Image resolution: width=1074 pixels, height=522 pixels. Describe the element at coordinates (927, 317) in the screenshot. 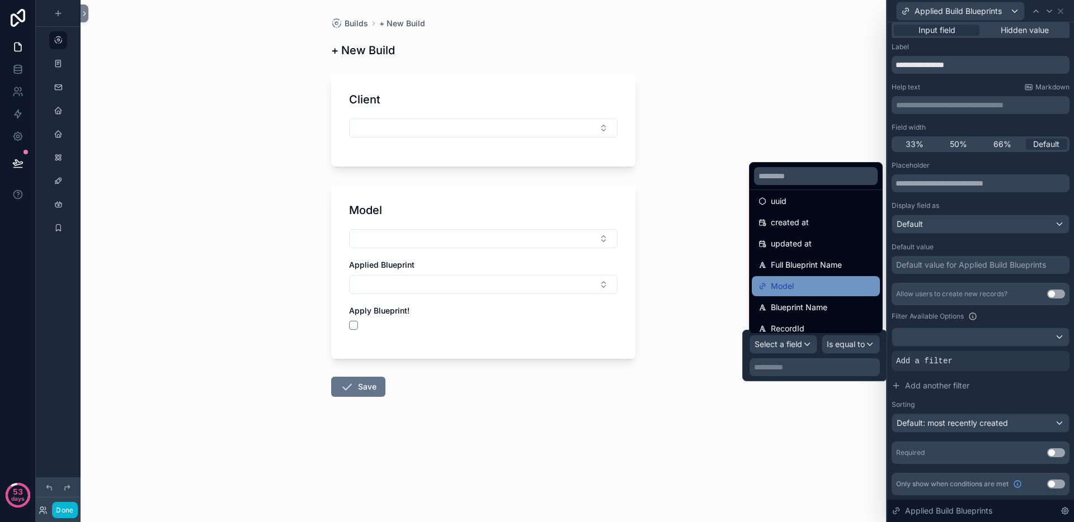

I see `label: Filter Available Options` at that location.